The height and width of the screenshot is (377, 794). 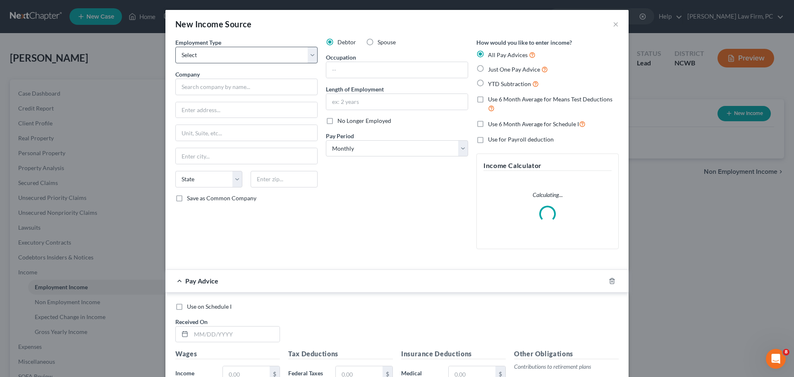 What do you see at coordinates (347, 42) in the screenshot?
I see `span: Debtor` at bounding box center [347, 42].